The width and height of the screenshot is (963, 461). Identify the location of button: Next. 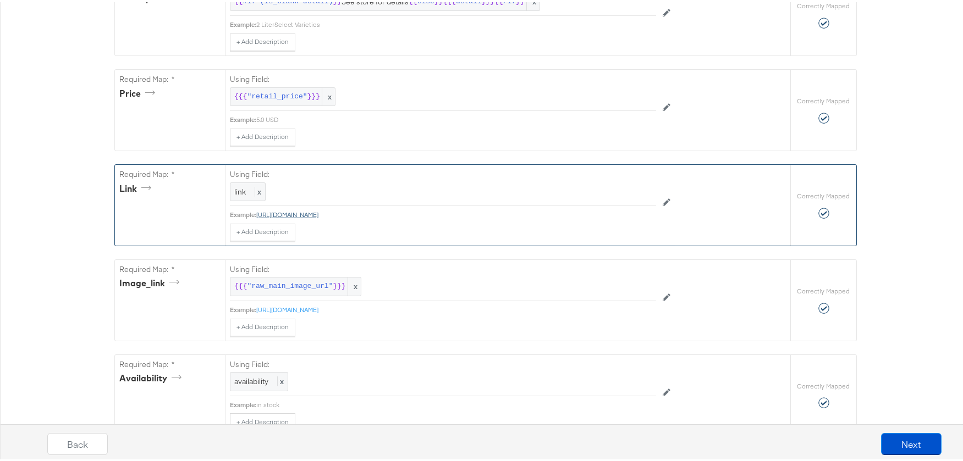
(911, 442).